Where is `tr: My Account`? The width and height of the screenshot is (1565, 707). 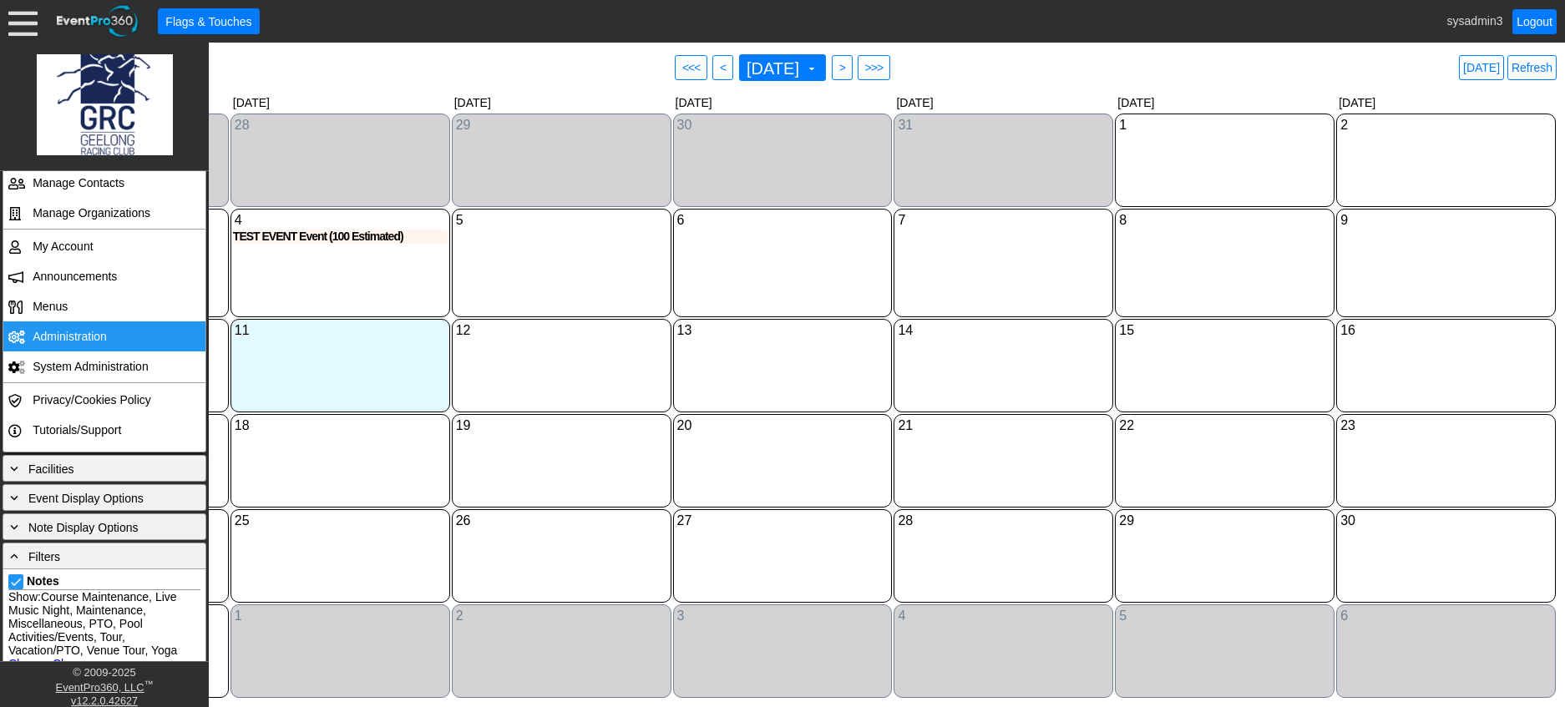 tr: My Account is located at coordinates (104, 246).